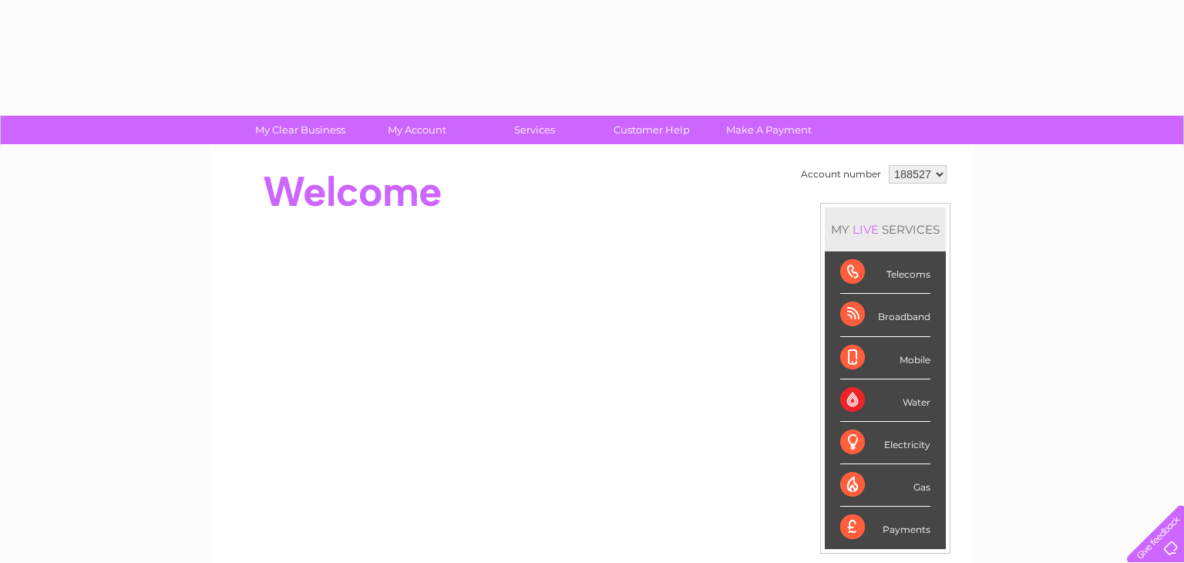 Image resolution: width=1184 pixels, height=563 pixels. I want to click on div: Gas, so click(885, 485).